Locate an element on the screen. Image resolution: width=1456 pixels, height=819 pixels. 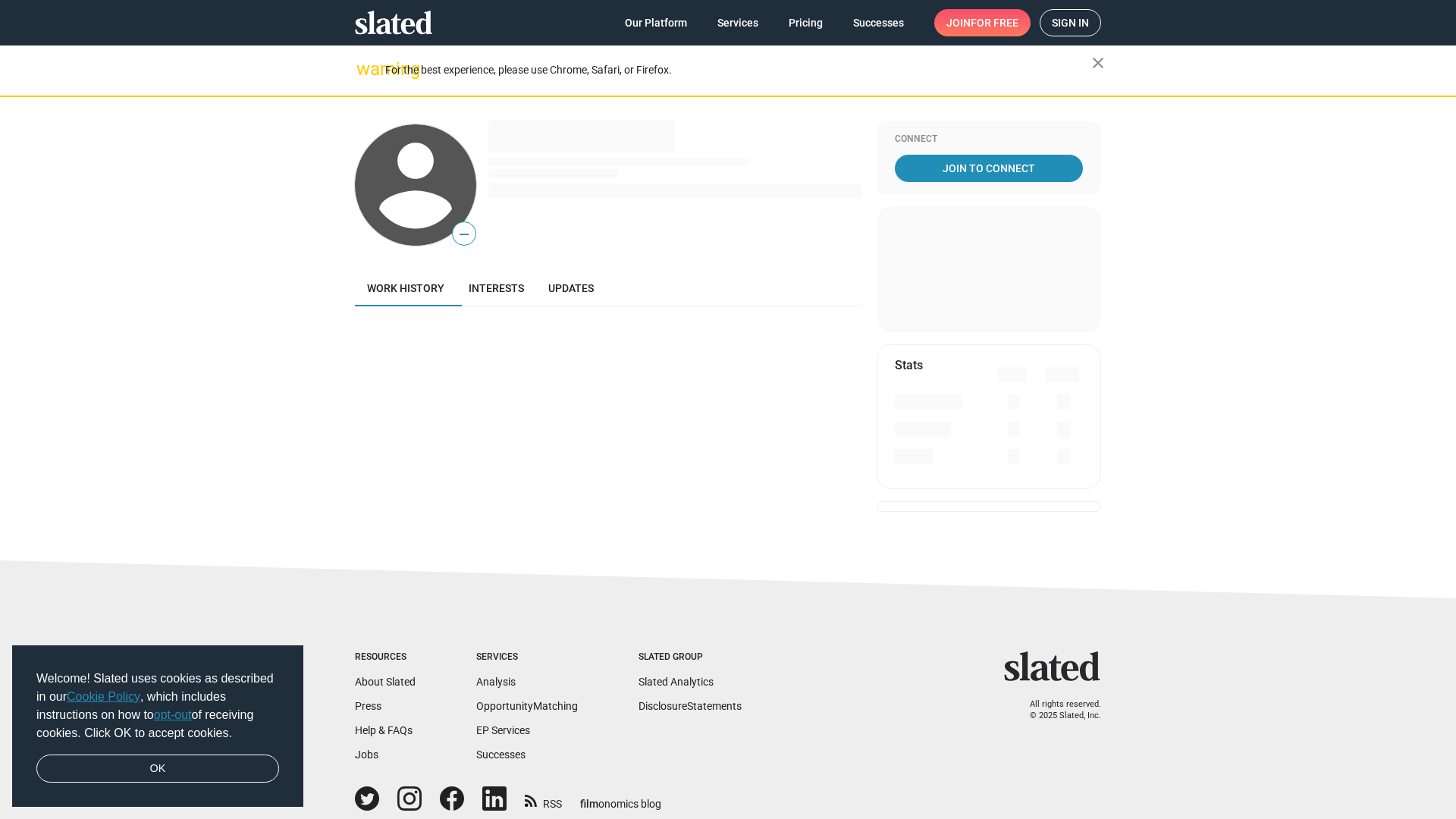
span: Sign in is located at coordinates (1070, 23).